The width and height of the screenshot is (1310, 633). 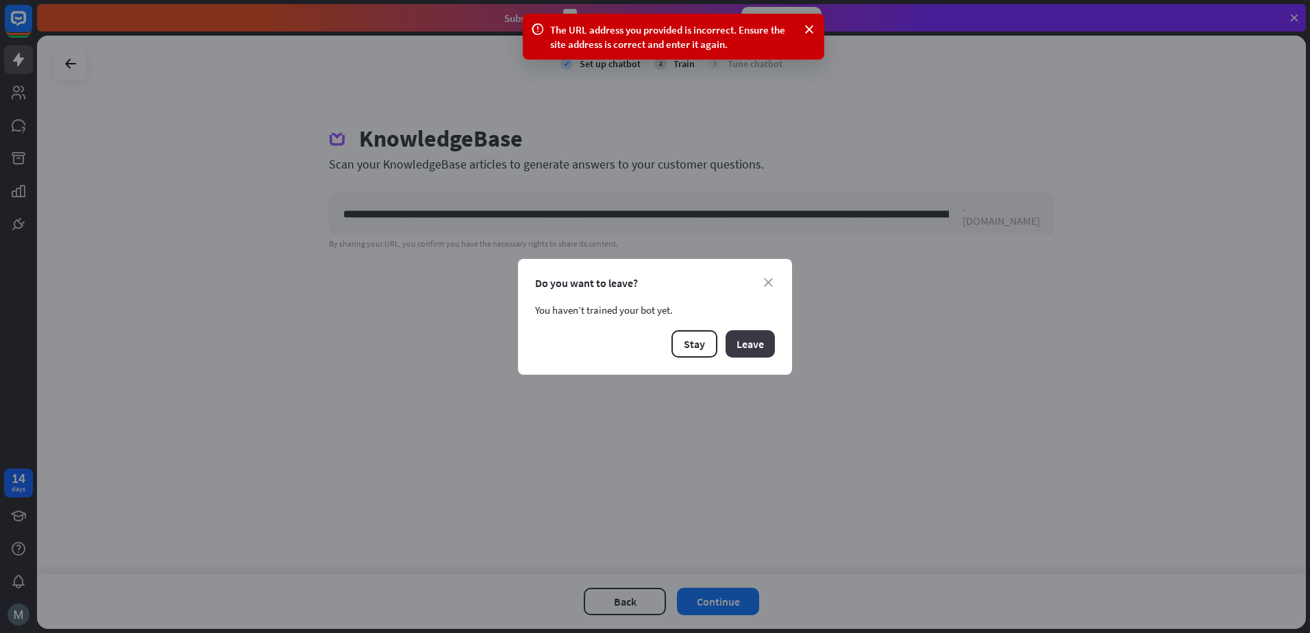 What do you see at coordinates (655, 310) in the screenshot?
I see `div: You haven’t trained your bot yet.` at bounding box center [655, 310].